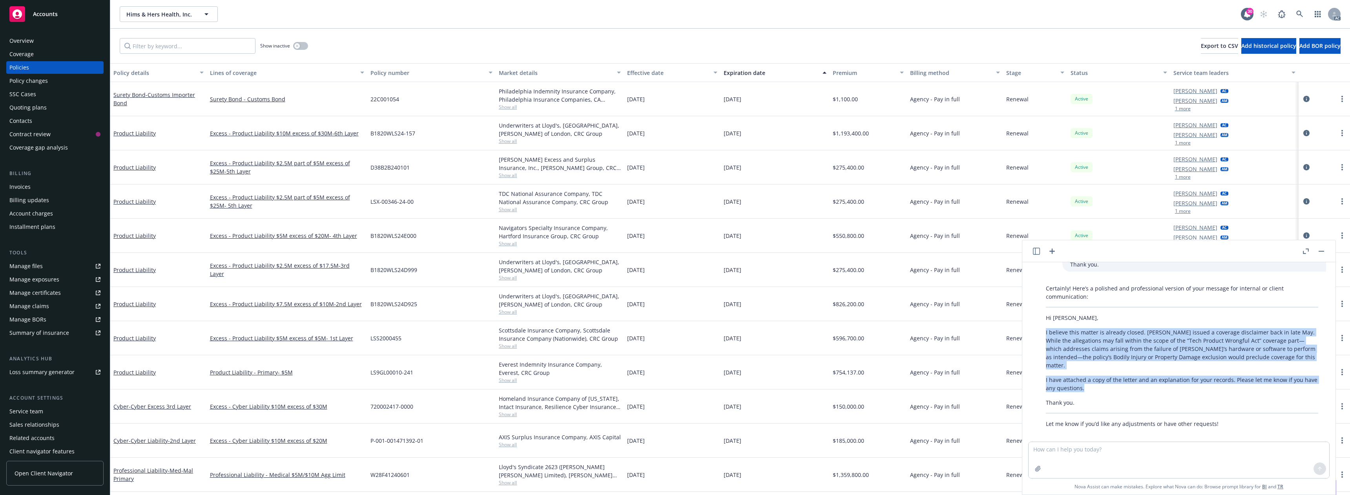 The width and height of the screenshot is (1350, 495). I want to click on a: Related accounts, so click(55, 438).